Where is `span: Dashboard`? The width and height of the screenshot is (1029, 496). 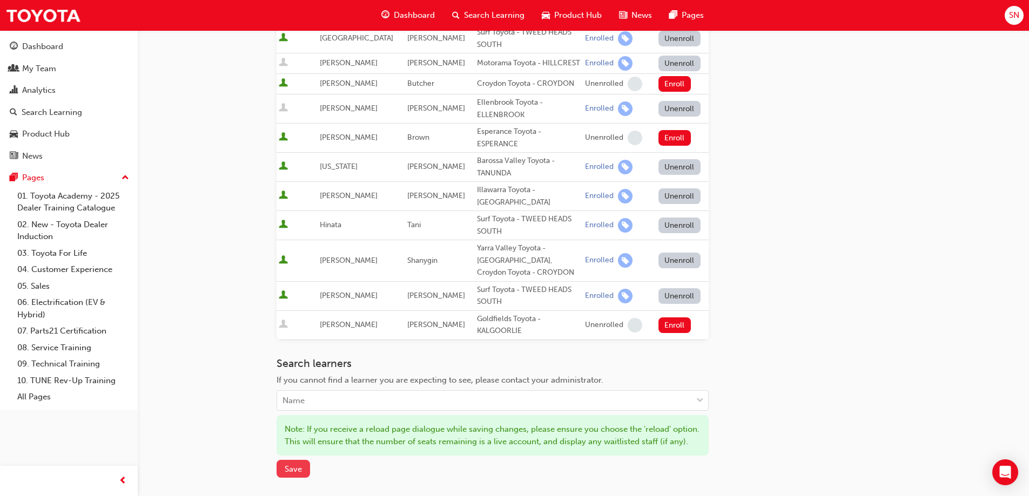 span: Dashboard is located at coordinates (414, 15).